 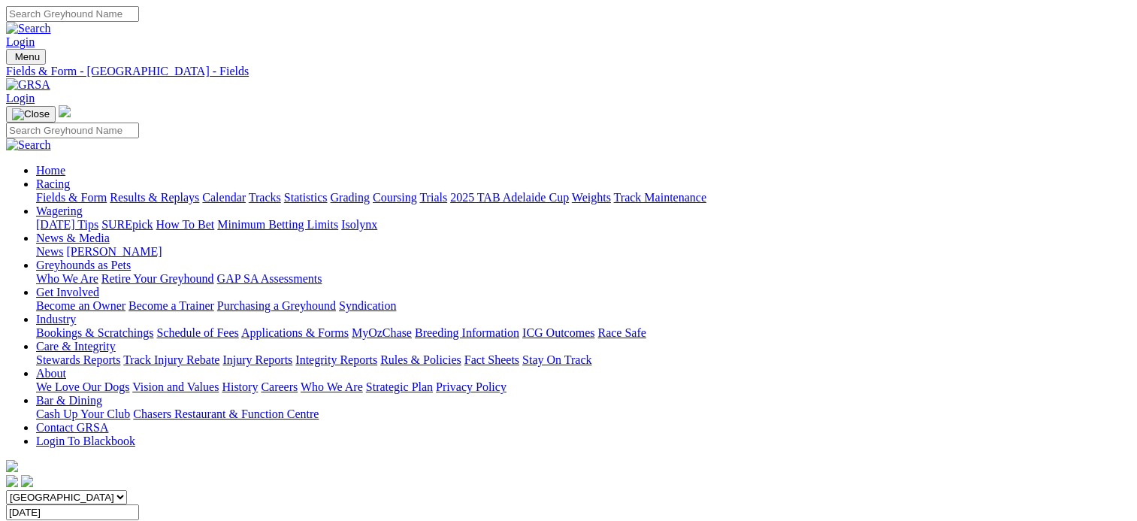 What do you see at coordinates (171, 305) in the screenshot?
I see `a: Become a Trainer` at bounding box center [171, 305].